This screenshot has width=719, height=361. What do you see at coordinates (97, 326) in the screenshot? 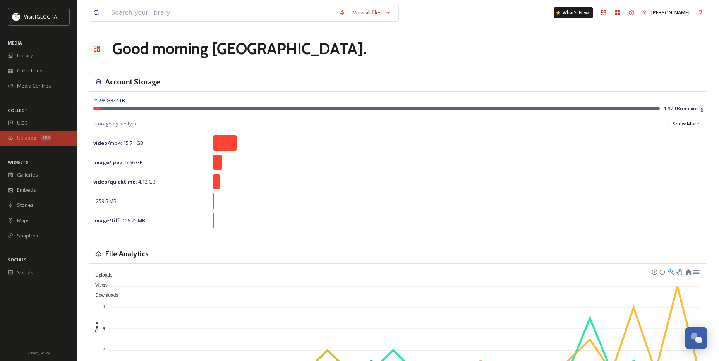
I see `text: Count` at bounding box center [97, 326].